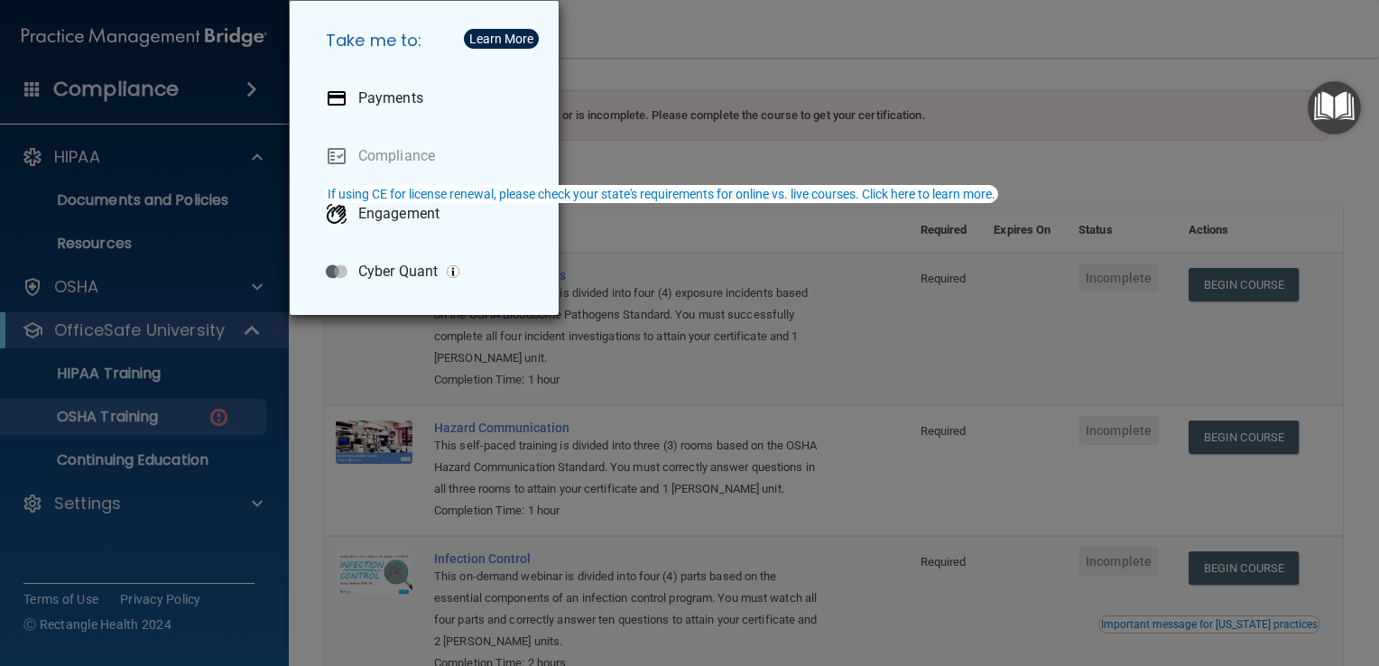 The width and height of the screenshot is (1379, 666). I want to click on h5: Take me to:, so click(428, 41).